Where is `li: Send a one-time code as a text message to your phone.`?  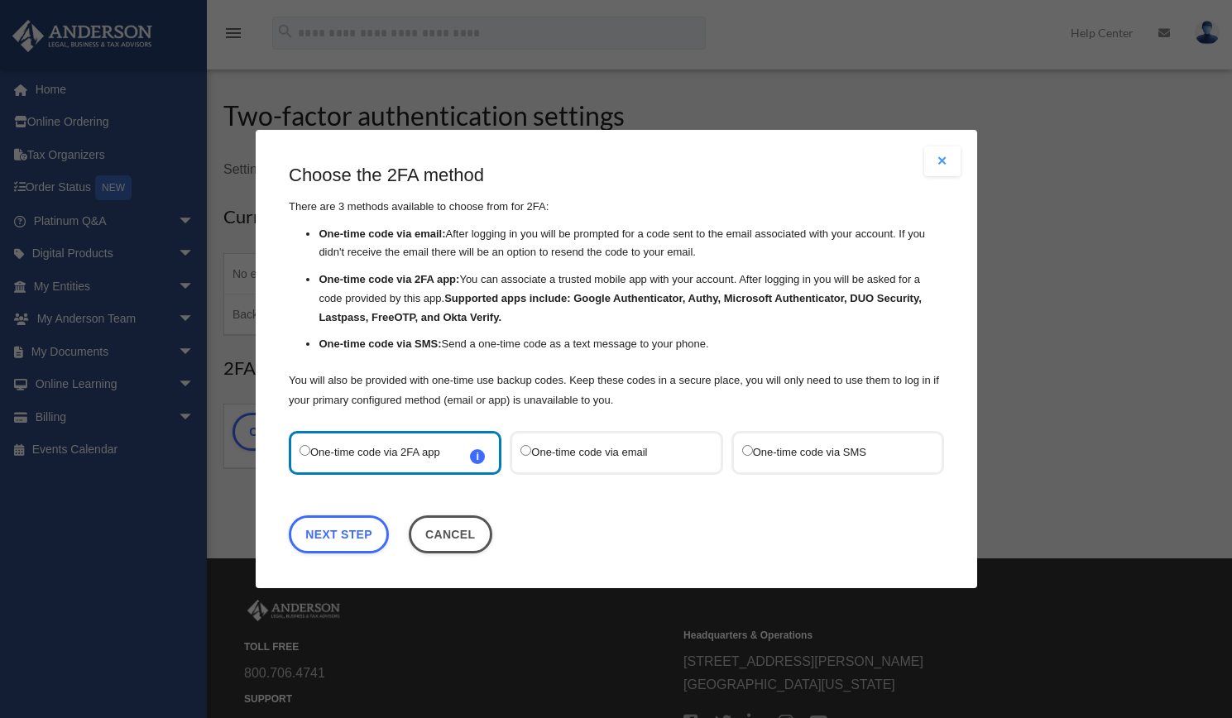 li: Send a one-time code as a text message to your phone. is located at coordinates (631, 345).